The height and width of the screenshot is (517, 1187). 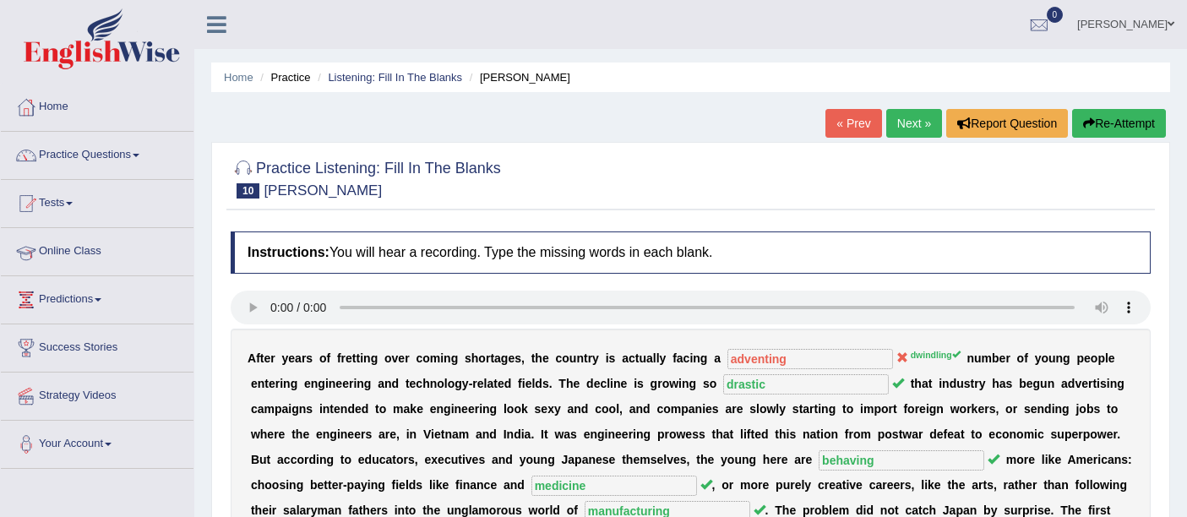 I want to click on a: Success Stories, so click(x=97, y=346).